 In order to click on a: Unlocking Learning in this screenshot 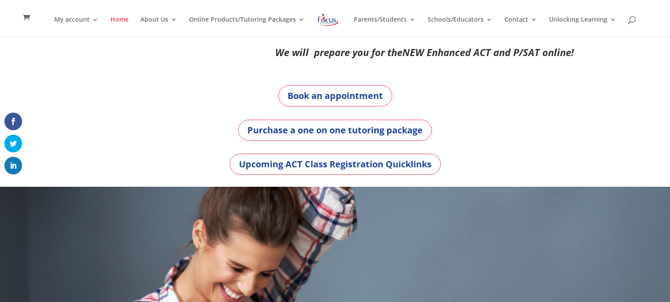, I will do `click(582, 26)`.